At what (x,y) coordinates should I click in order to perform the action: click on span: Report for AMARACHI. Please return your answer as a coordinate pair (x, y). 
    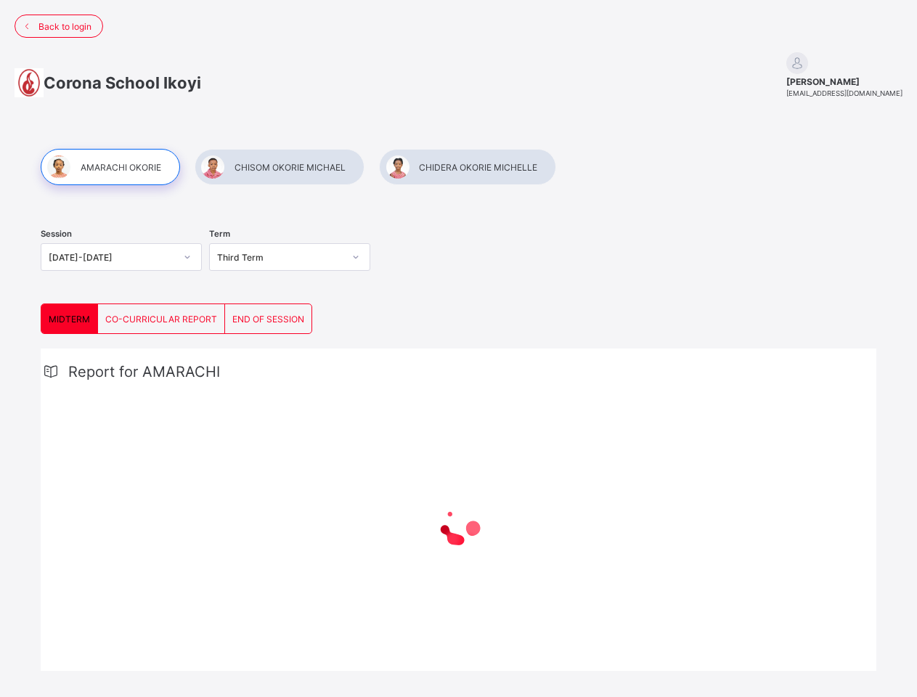
    Looking at the image, I should click on (144, 372).